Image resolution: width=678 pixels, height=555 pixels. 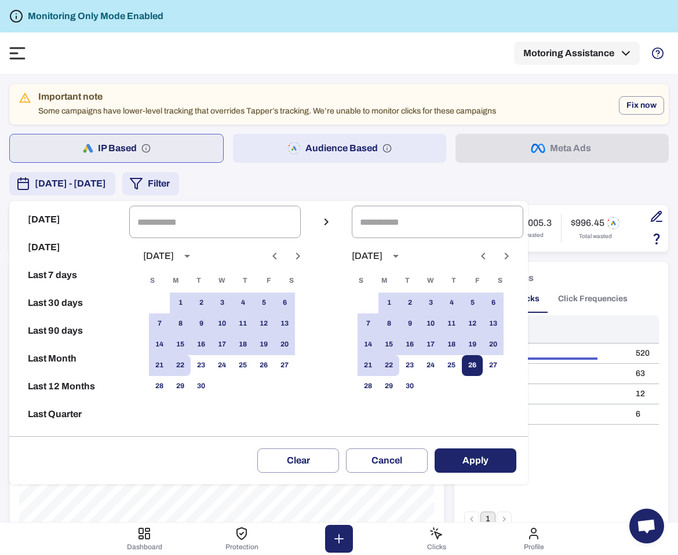 What do you see at coordinates (69, 442) in the screenshot?
I see `button: Reset` at bounding box center [69, 442].